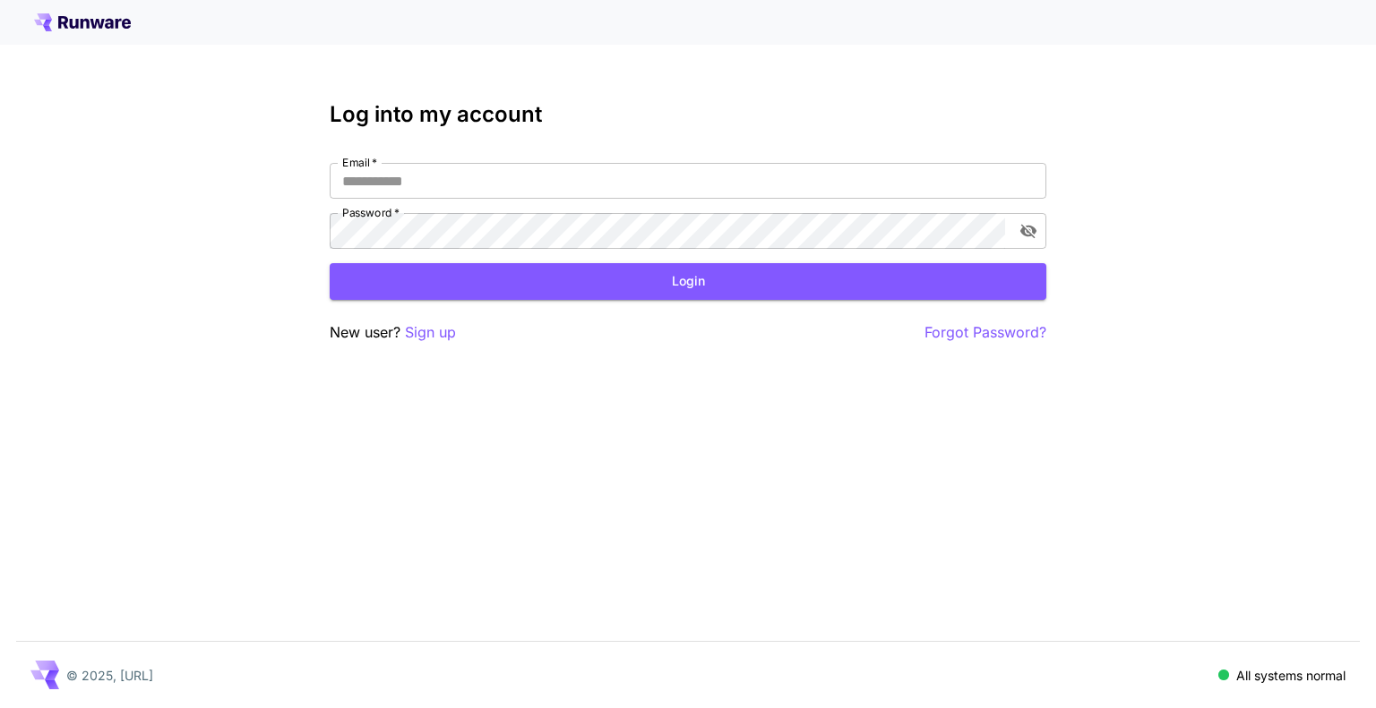  I want to click on h3: Log into my account, so click(688, 115).